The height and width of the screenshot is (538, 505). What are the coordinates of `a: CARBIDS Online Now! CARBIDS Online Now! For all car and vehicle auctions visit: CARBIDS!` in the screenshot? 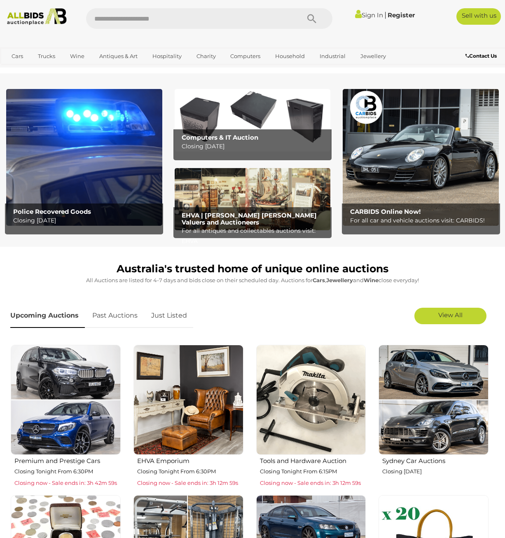 It's located at (420, 157).